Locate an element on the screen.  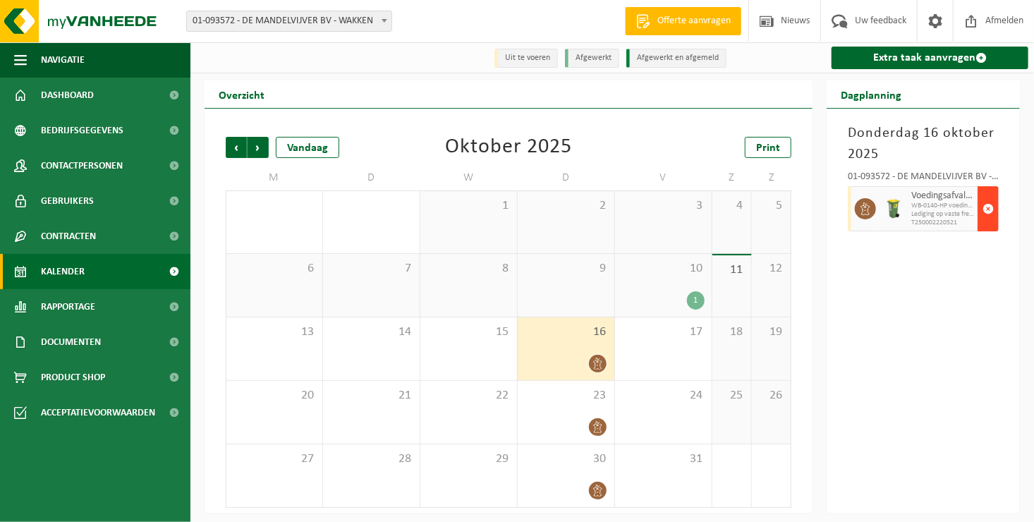
span: 25 is located at coordinates (731, 396).